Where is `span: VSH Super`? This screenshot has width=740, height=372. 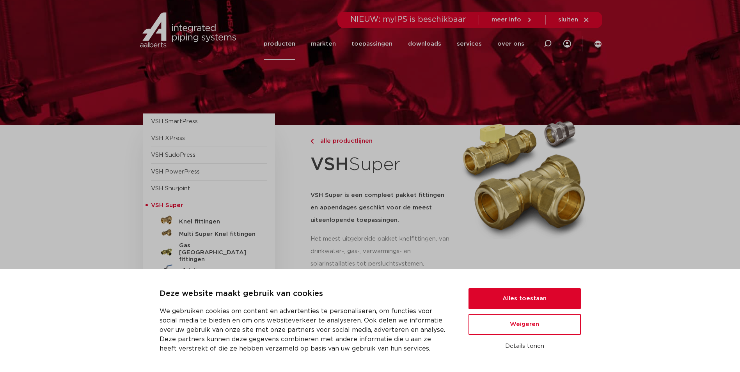
span: VSH Super is located at coordinates (167, 205).